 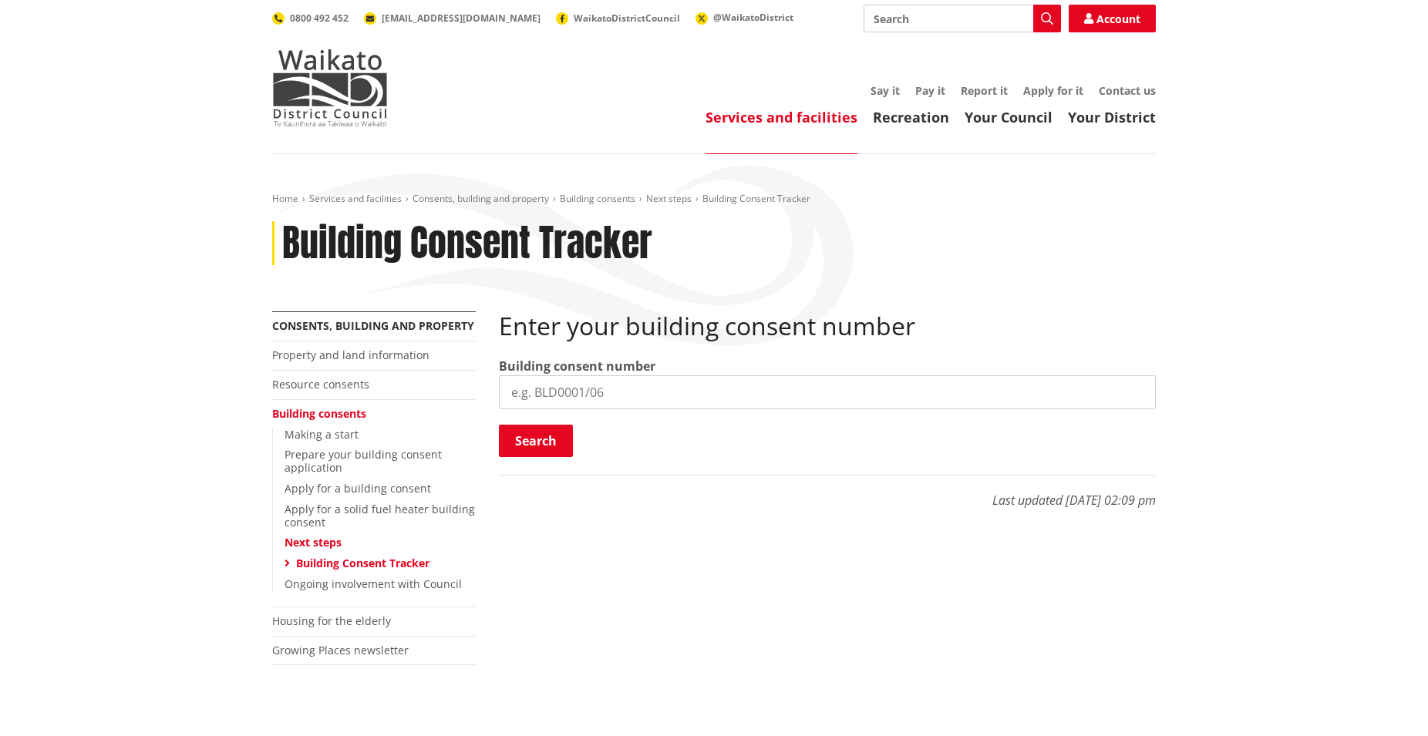 I want to click on nav: breadcrumb, so click(x=714, y=199).